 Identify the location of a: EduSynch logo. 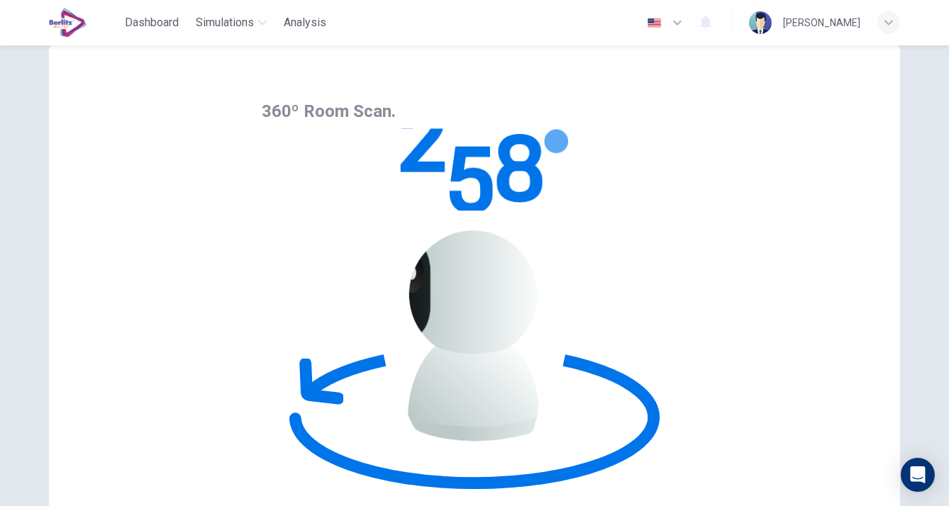
(84, 23).